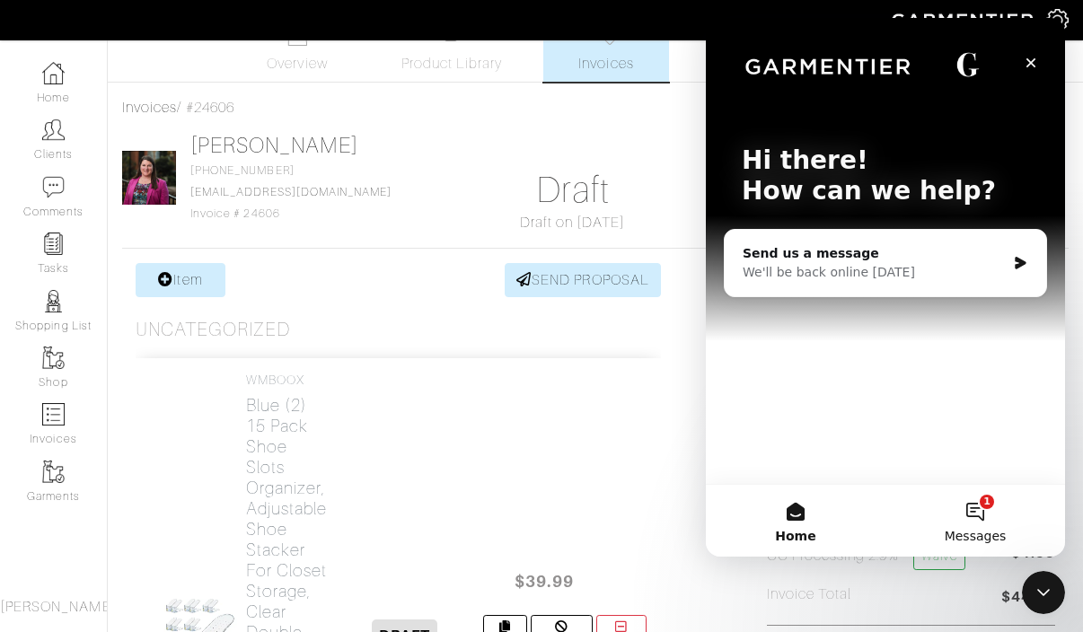 Image resolution: width=1083 pixels, height=632 pixels. I want to click on img: stylists-icon-eb353228a002819b7ec25b43dbf5f0378dd9e0616d9560372ff212230b889e62.png, so click(53, 301).